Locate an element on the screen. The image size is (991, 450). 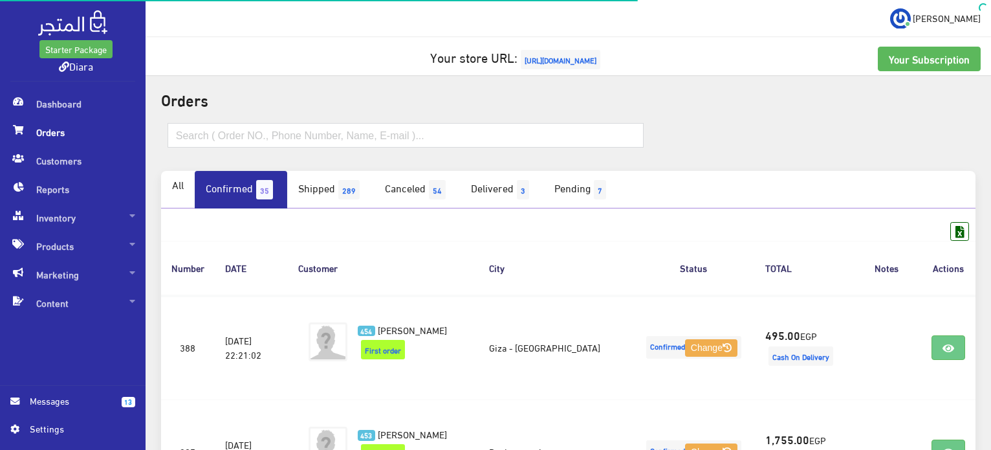
span: Reports is located at coordinates (72, 189).